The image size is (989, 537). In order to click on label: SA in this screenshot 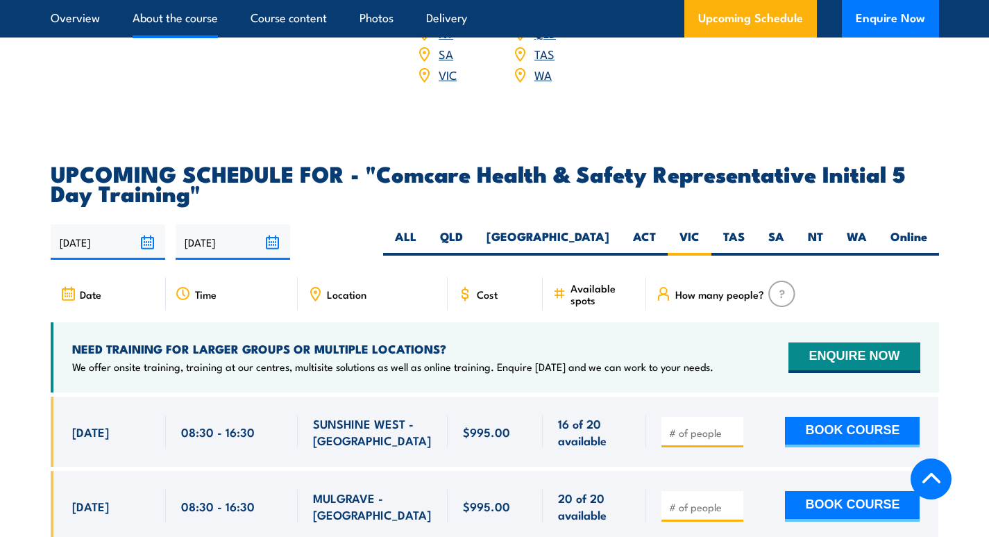, I will do `click(776, 242)`.